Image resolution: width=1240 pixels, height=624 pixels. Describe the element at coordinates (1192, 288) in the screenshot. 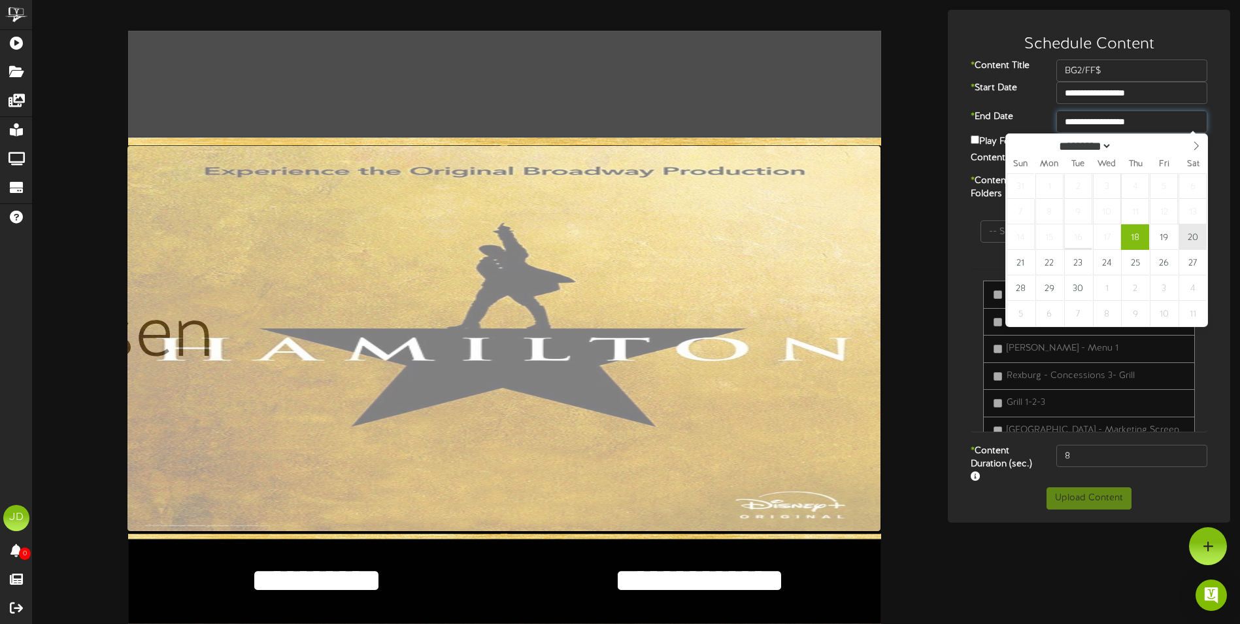

I see `span: October 4, 2025` at that location.